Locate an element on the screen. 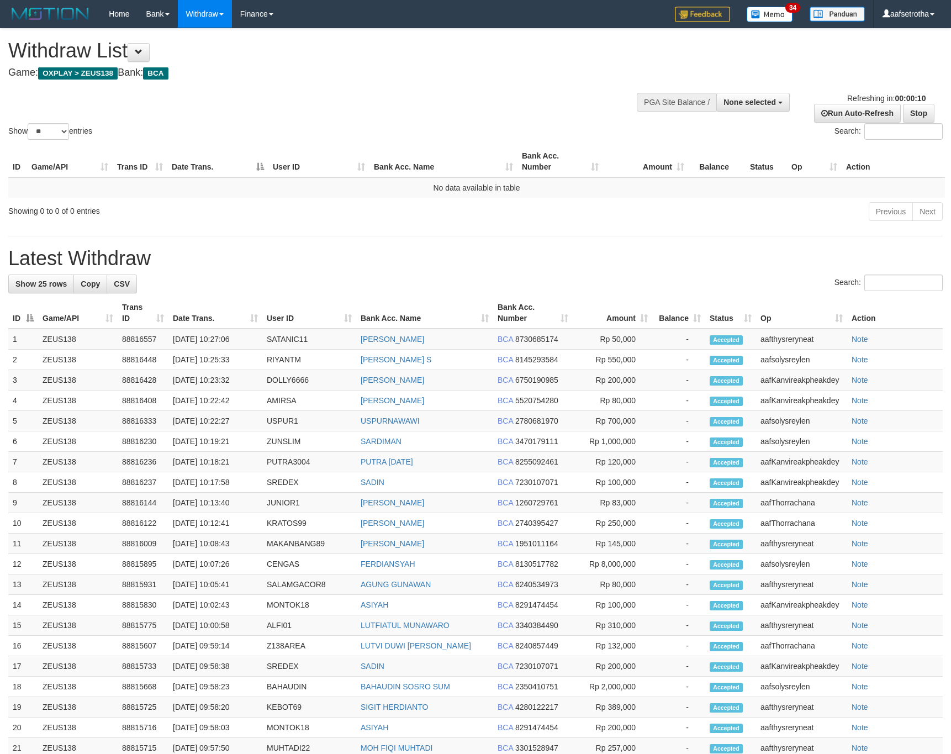 This screenshot has width=951, height=754. span: Copy 6750190985 to clipboard is located at coordinates (537, 380).